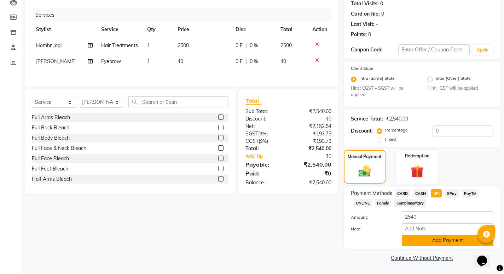 The width and height of the screenshot is (504, 274). Describe the element at coordinates (49, 45) in the screenshot. I see `span: Hombr Jogi` at that location.